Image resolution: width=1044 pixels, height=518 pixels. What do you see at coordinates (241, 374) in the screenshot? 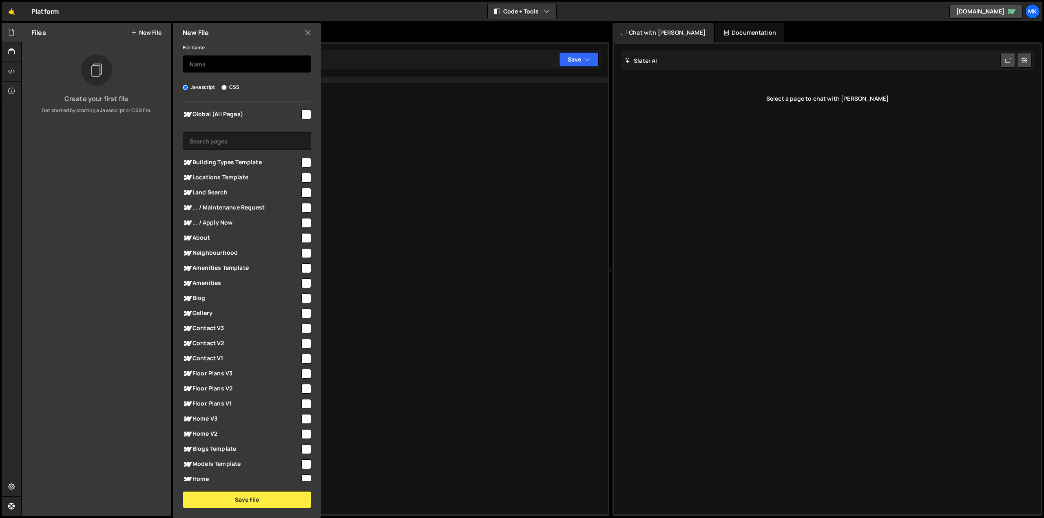
I see `span: Floor Plans V3` at bounding box center [241, 374].